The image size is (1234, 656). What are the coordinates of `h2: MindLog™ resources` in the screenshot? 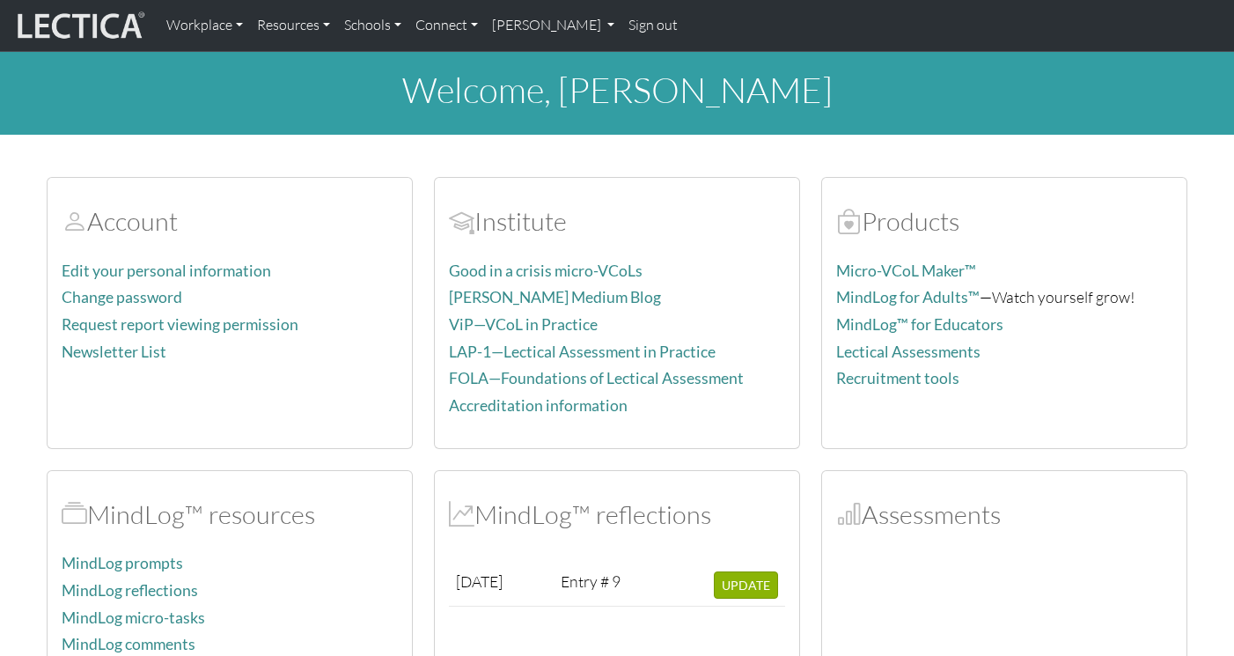 It's located at (230, 514).